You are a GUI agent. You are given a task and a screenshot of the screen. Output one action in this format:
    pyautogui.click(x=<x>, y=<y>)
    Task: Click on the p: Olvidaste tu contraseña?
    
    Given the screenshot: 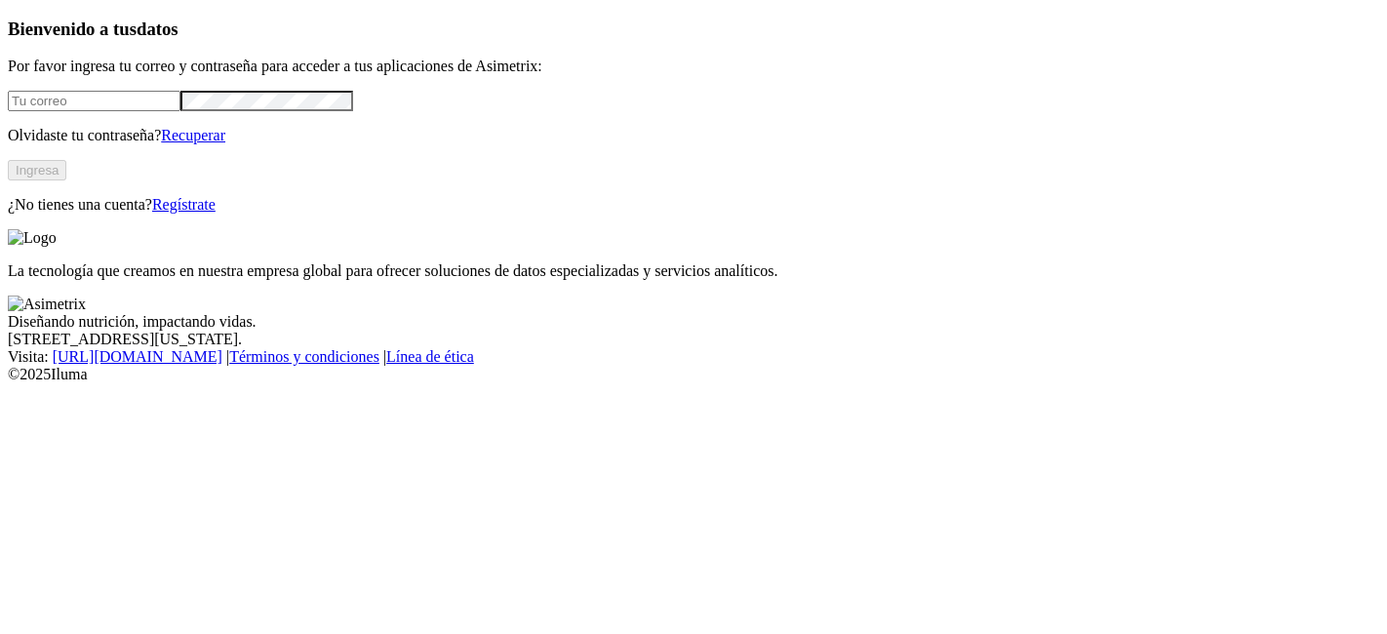 What is the action you would take?
    pyautogui.click(x=693, y=136)
    